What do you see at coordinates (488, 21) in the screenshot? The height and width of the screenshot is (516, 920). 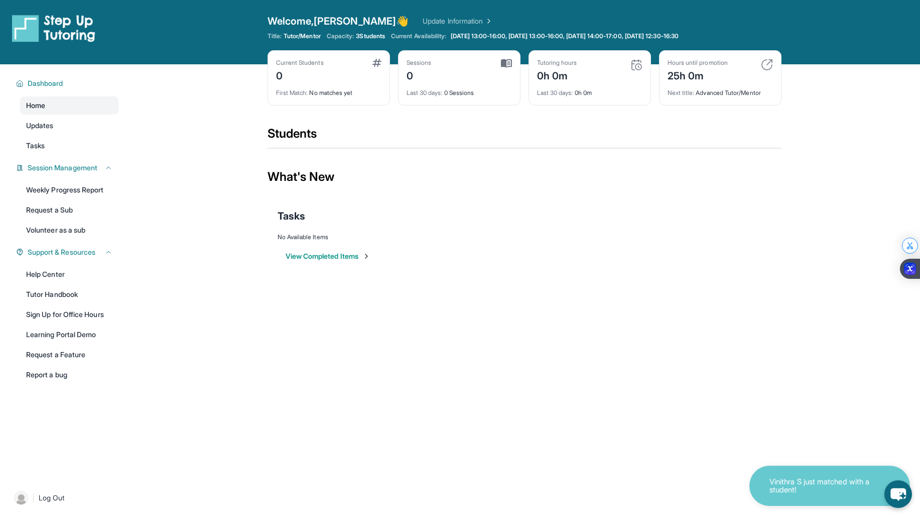 I see `img: Chevron Right` at bounding box center [488, 21].